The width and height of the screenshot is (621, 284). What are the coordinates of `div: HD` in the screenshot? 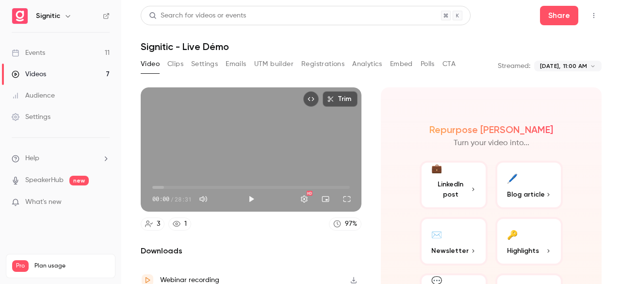 It's located at (310, 193).